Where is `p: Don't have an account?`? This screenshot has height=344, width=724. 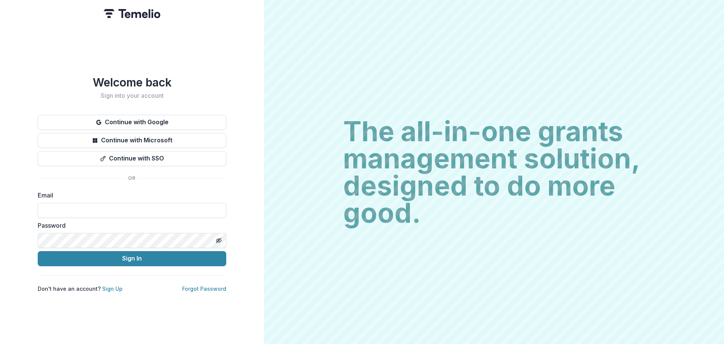 p: Don't have an account? is located at coordinates (80, 288).